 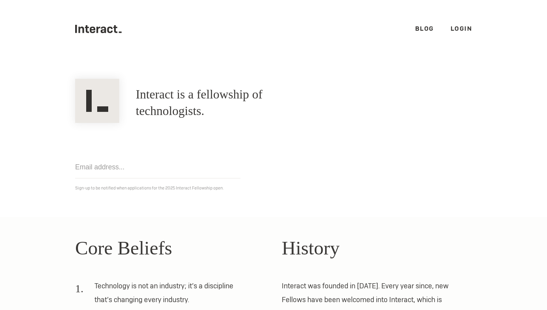 I want to click on h2: Core Beliefs, so click(x=170, y=248).